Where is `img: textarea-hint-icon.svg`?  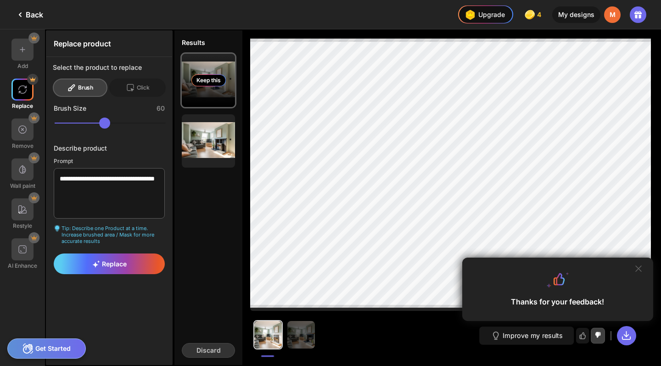 img: textarea-hint-icon.svg is located at coordinates (57, 228).